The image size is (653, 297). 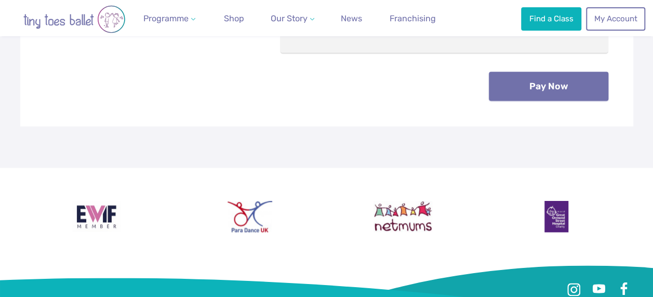 I want to click on span: News, so click(x=351, y=18).